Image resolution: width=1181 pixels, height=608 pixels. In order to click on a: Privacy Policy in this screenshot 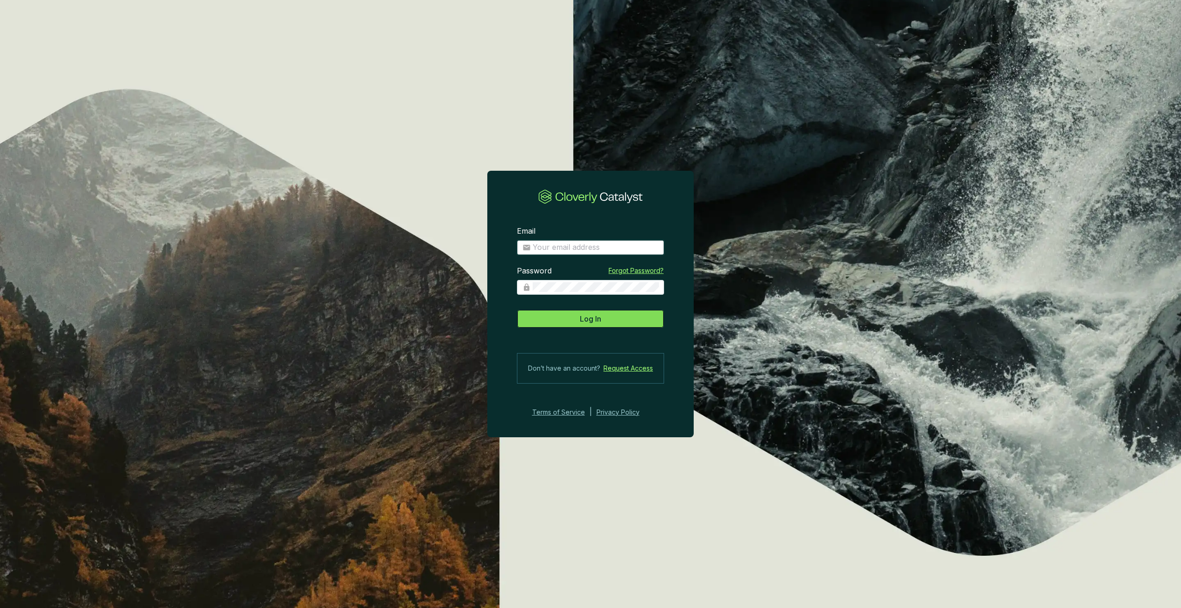, I will do `click(624, 412)`.